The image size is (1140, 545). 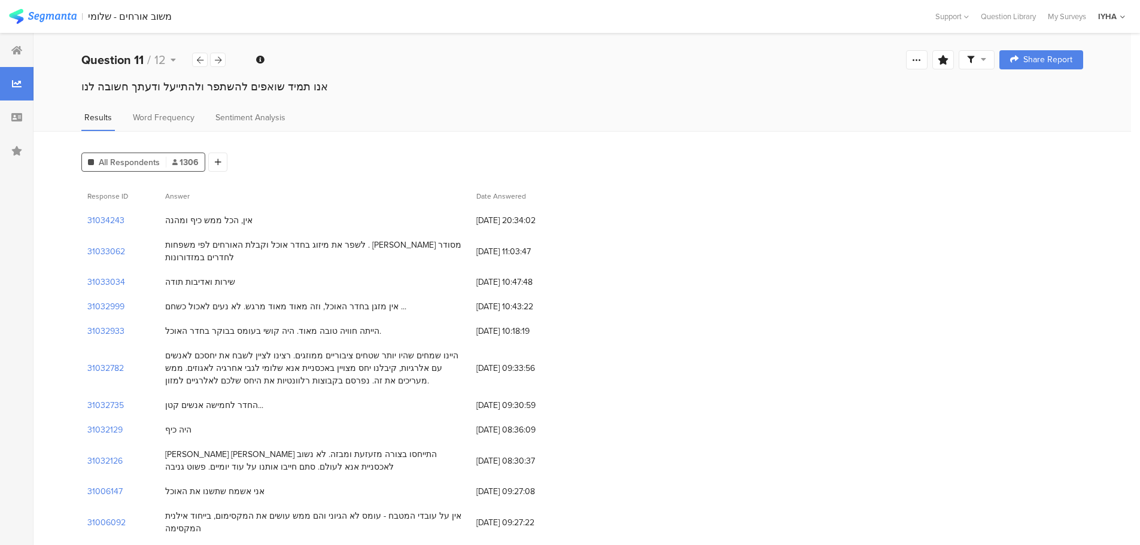 I want to click on div: החדר לחמישה אנשים קטן..., so click(x=214, y=405).